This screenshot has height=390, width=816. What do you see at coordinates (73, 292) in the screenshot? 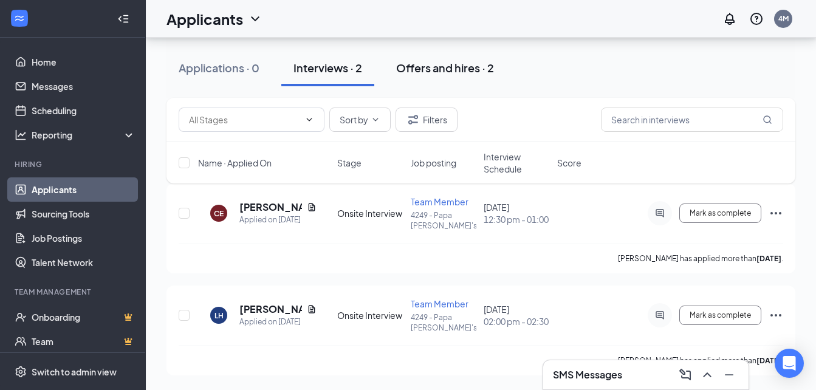
I see `div: Team Management` at bounding box center [73, 292].